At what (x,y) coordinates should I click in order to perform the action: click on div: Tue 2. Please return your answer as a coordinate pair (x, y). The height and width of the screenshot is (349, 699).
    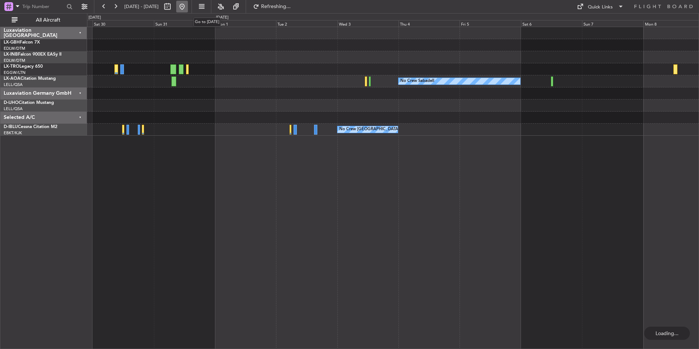
    Looking at the image, I should click on (307, 23).